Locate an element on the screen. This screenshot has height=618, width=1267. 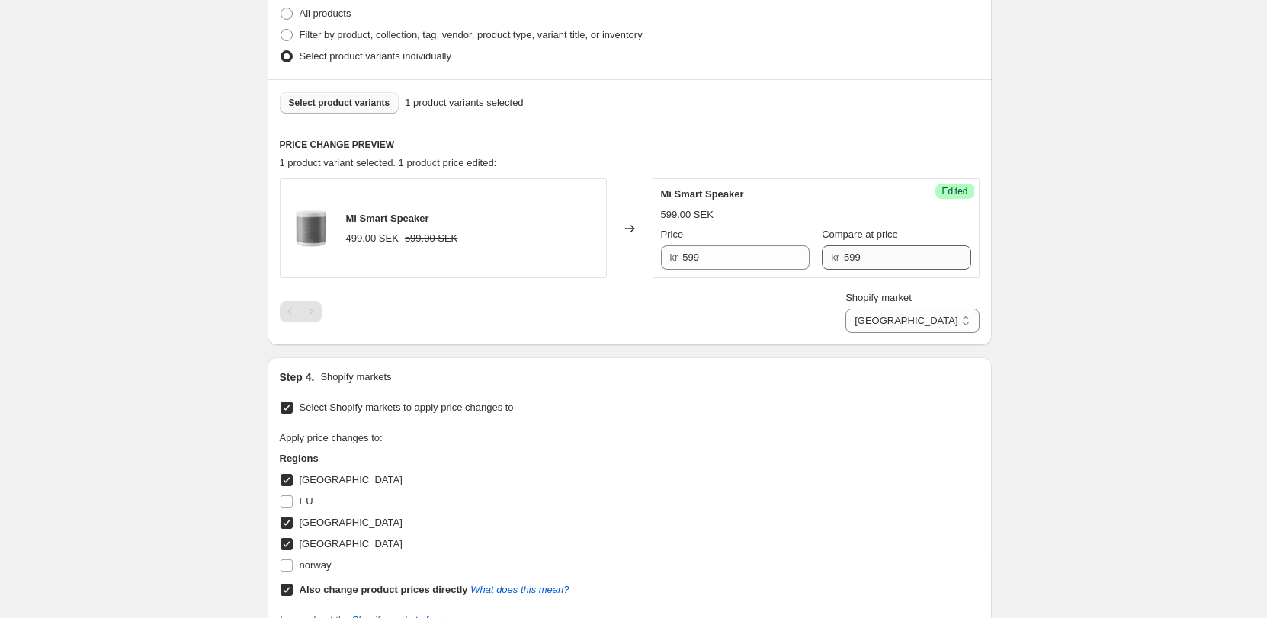
span: Filter by product, collection, tag, vendor, product type, variant title, or inventory is located at coordinates (471, 34).